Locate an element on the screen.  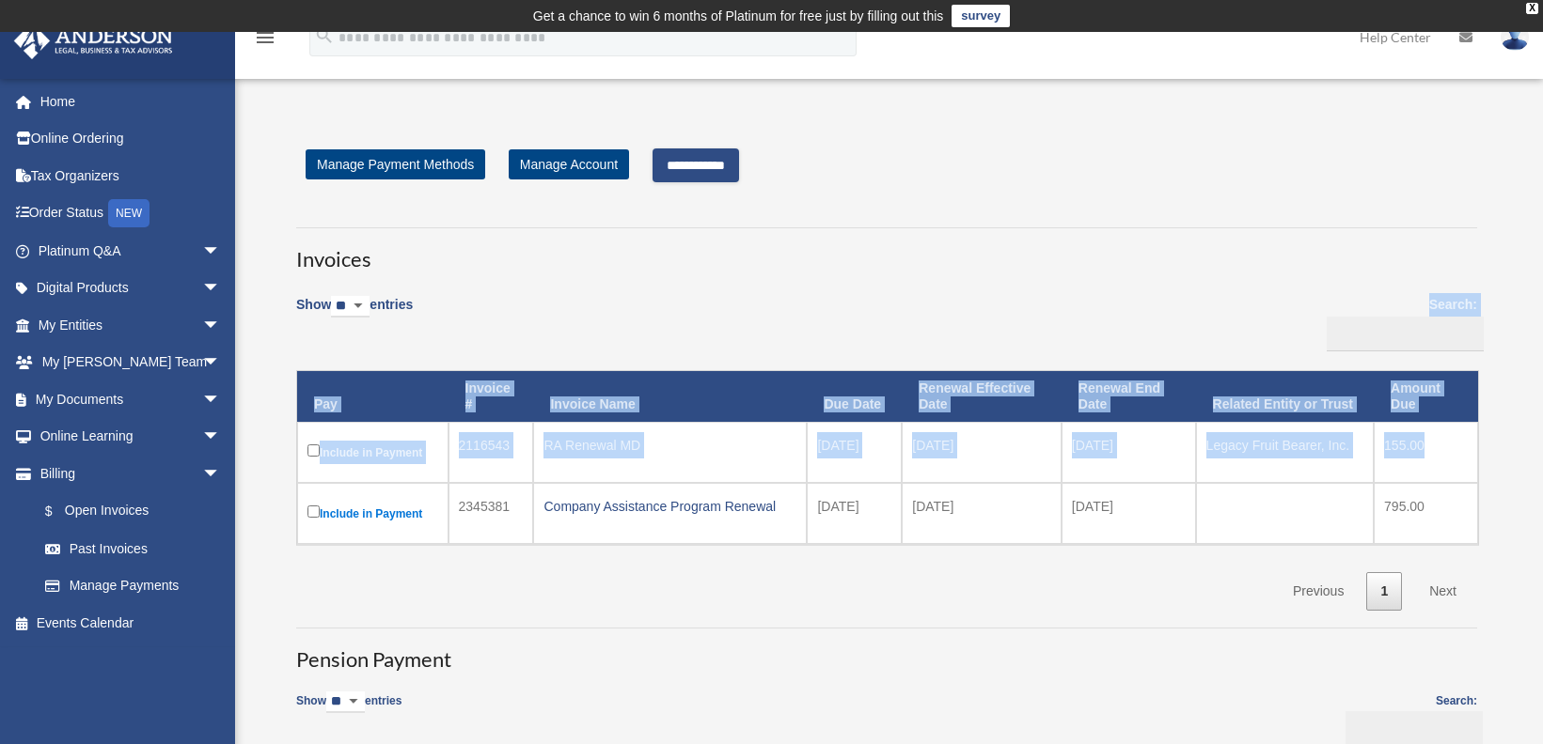
td: Legacy Fruit Bearer, Inc. is located at coordinates (1284, 452).